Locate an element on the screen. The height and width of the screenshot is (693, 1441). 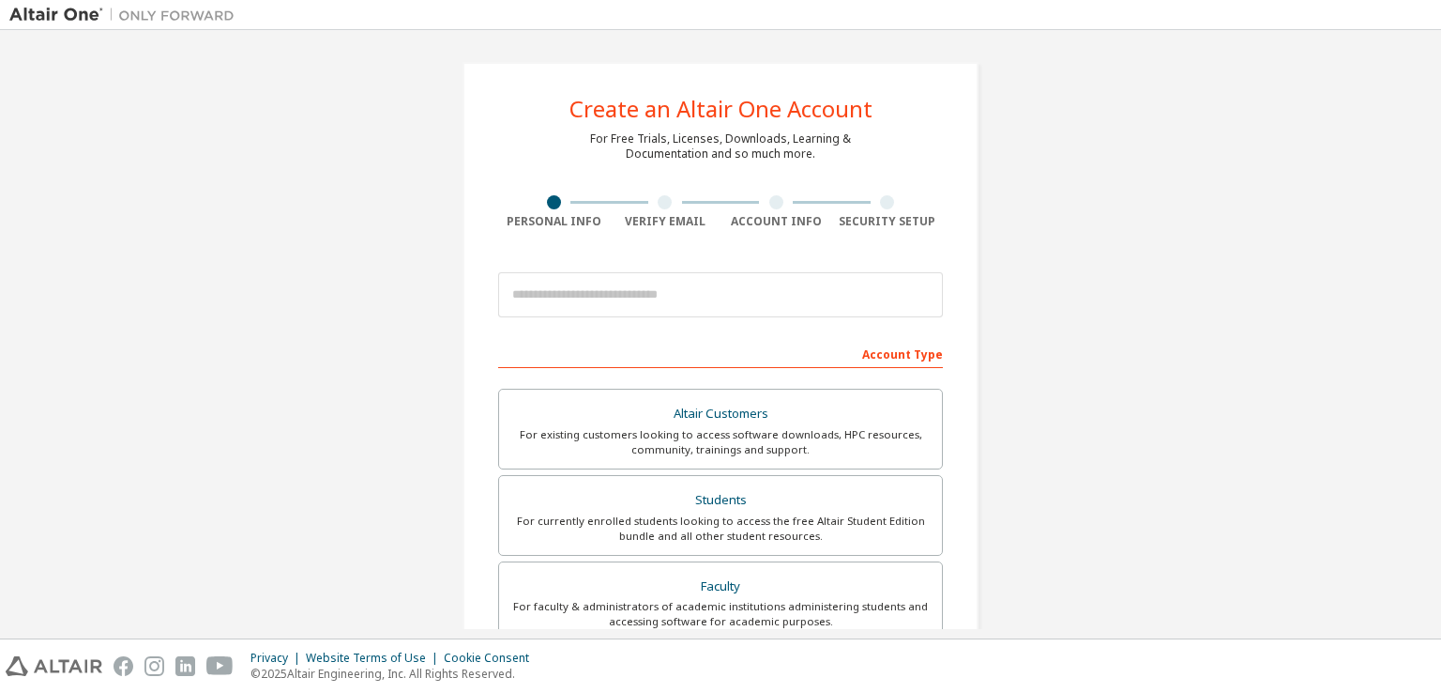
div: Altair Customers is located at coordinates (721, 414).